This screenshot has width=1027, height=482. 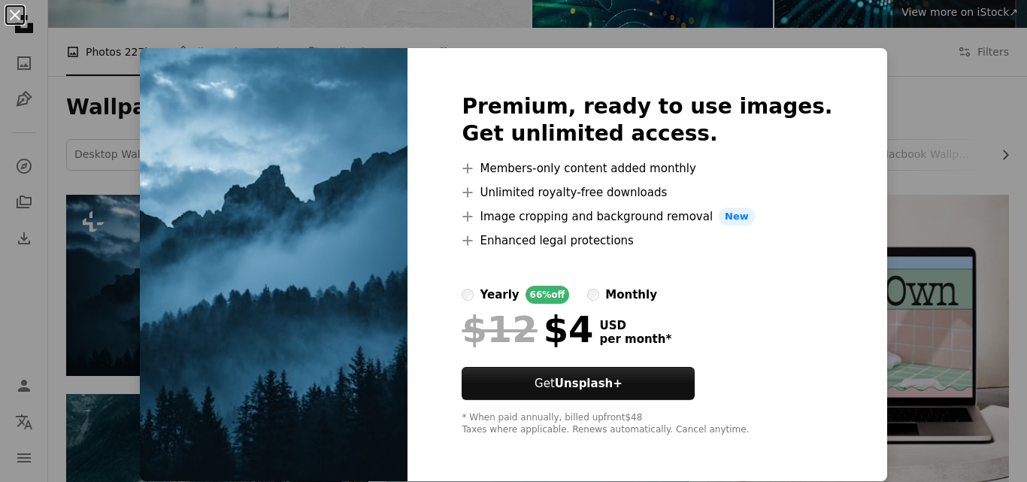 I want to click on span: New, so click(x=737, y=216).